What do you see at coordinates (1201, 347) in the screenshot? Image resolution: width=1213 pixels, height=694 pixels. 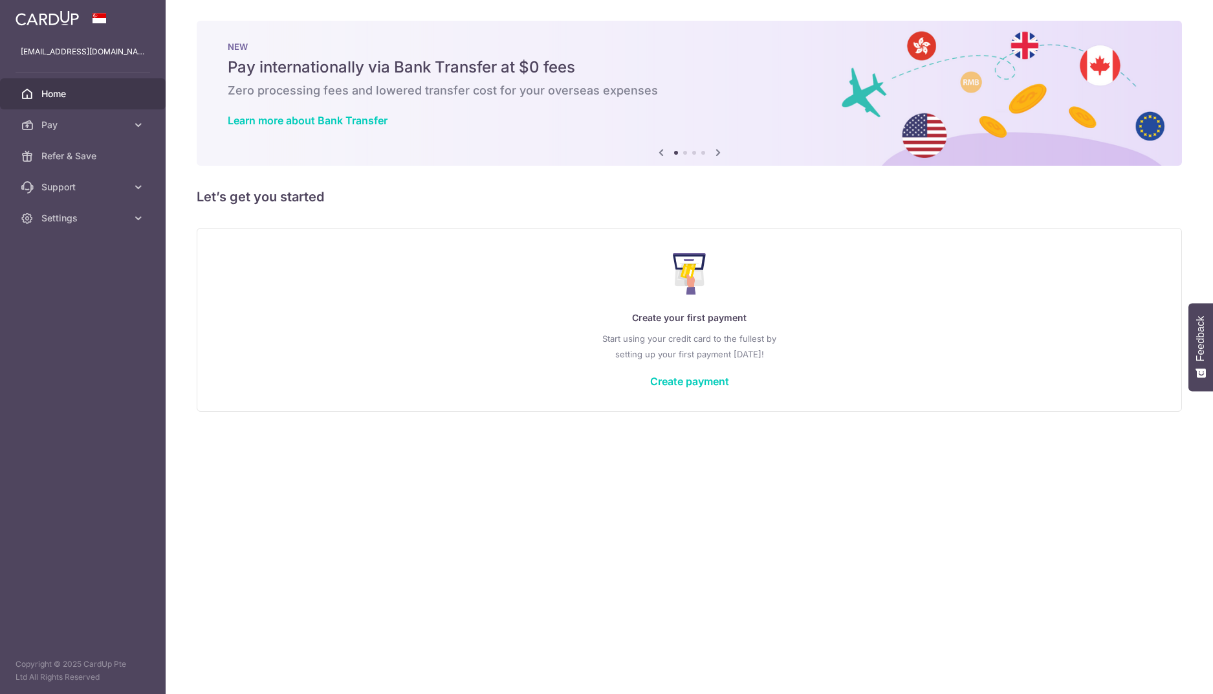 I see `button: Feedback - Show survey` at bounding box center [1201, 347].